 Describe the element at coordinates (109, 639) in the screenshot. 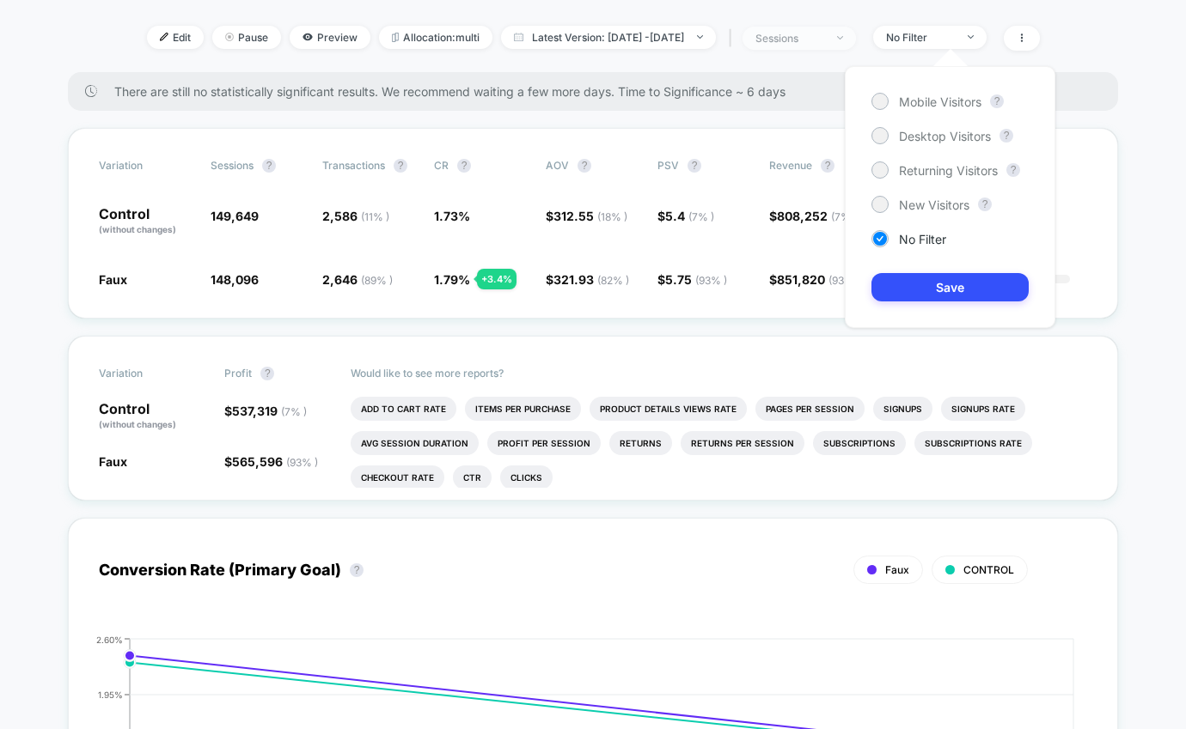

I see `tspan: 2.60%` at that location.